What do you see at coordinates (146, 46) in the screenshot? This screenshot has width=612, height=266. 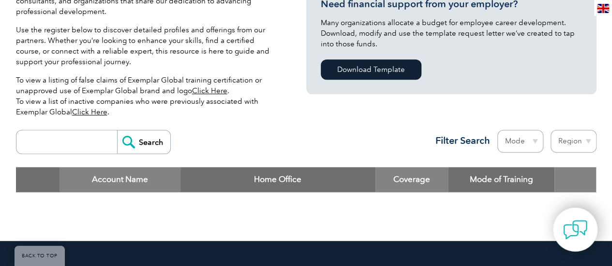 I see `p: Use the register below to discover detailed profiles and offerings from our partners. Whether you...` at bounding box center [146, 46].